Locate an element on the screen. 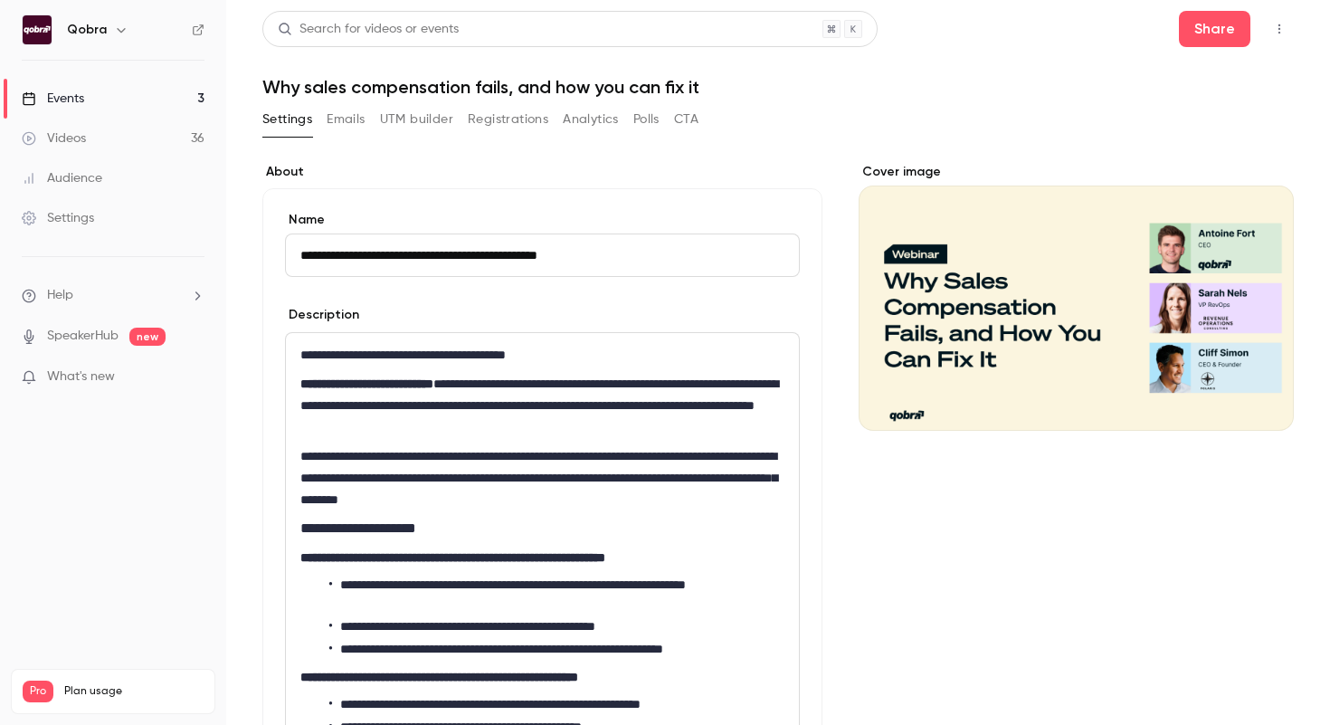 The image size is (1330, 725). h6: Qobra is located at coordinates (87, 30).